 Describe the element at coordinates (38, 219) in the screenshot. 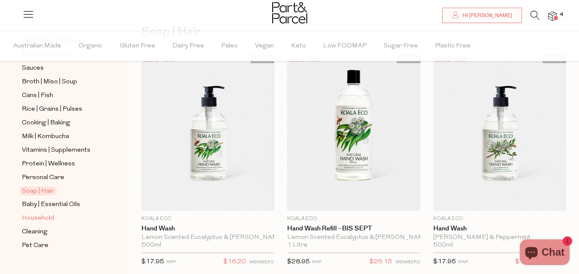

I see `span: Household` at that location.